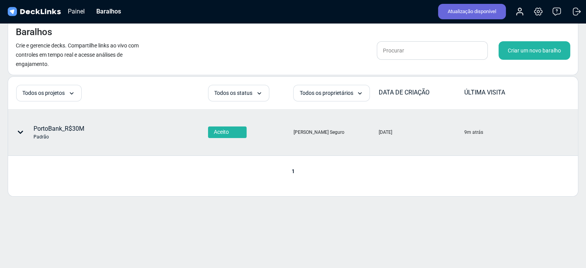  Describe the element at coordinates (326, 93) in the screenshot. I see `font: Todos os proprietários` at that location.